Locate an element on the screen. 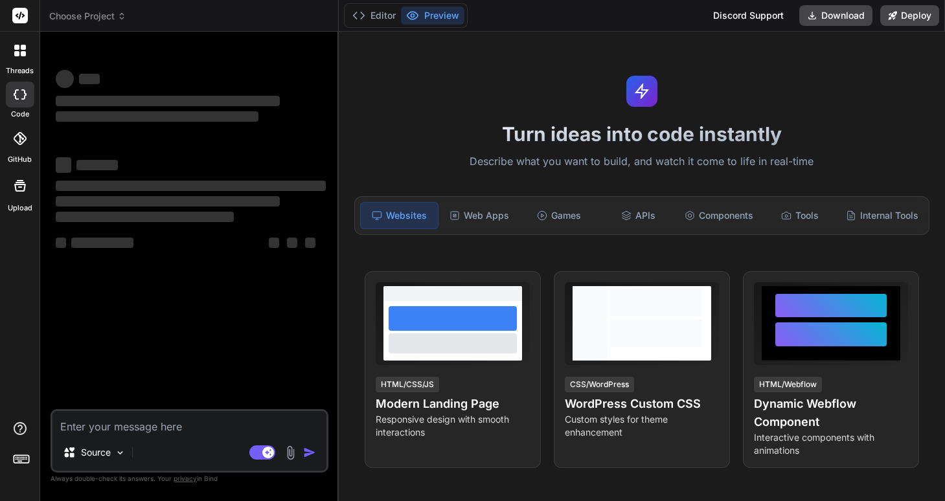 The height and width of the screenshot is (501, 945). h4: Dynamic Webflow Component is located at coordinates (831, 413).